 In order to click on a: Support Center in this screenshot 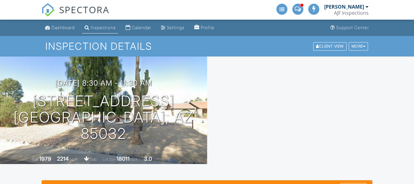, I will do `click(350, 28)`.